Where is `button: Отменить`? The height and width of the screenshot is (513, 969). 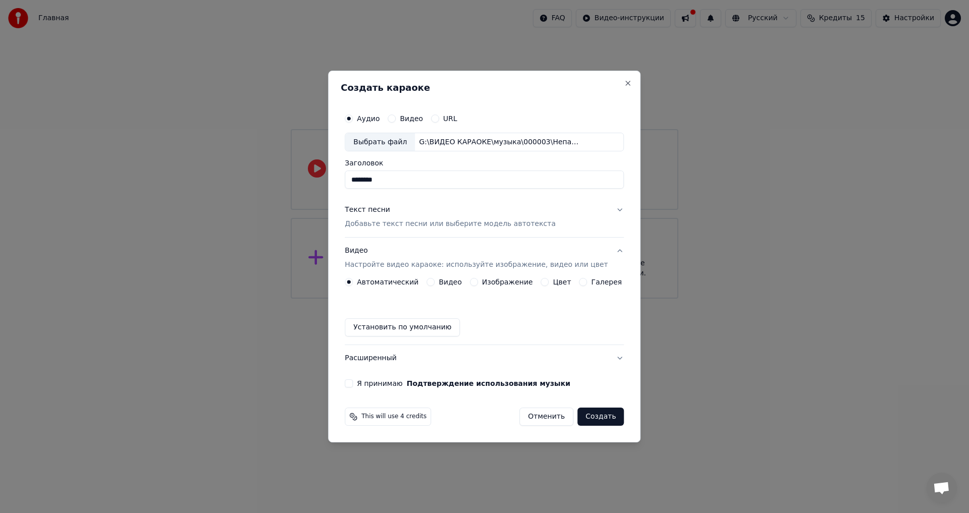
button: Отменить is located at coordinates (546, 417).